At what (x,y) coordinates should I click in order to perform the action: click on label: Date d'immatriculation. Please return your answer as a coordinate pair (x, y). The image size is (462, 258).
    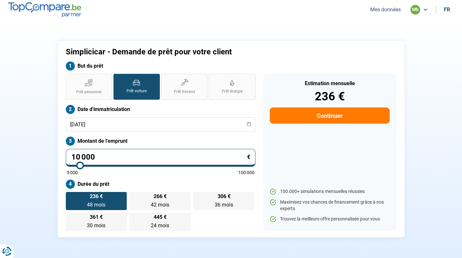
    Looking at the image, I should click on (160, 109).